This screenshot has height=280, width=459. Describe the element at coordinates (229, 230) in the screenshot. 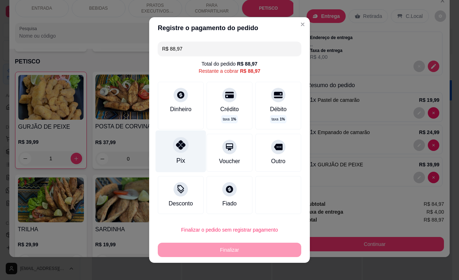

I see `button: Finalizar o pedido sem registrar pagamento` at that location.